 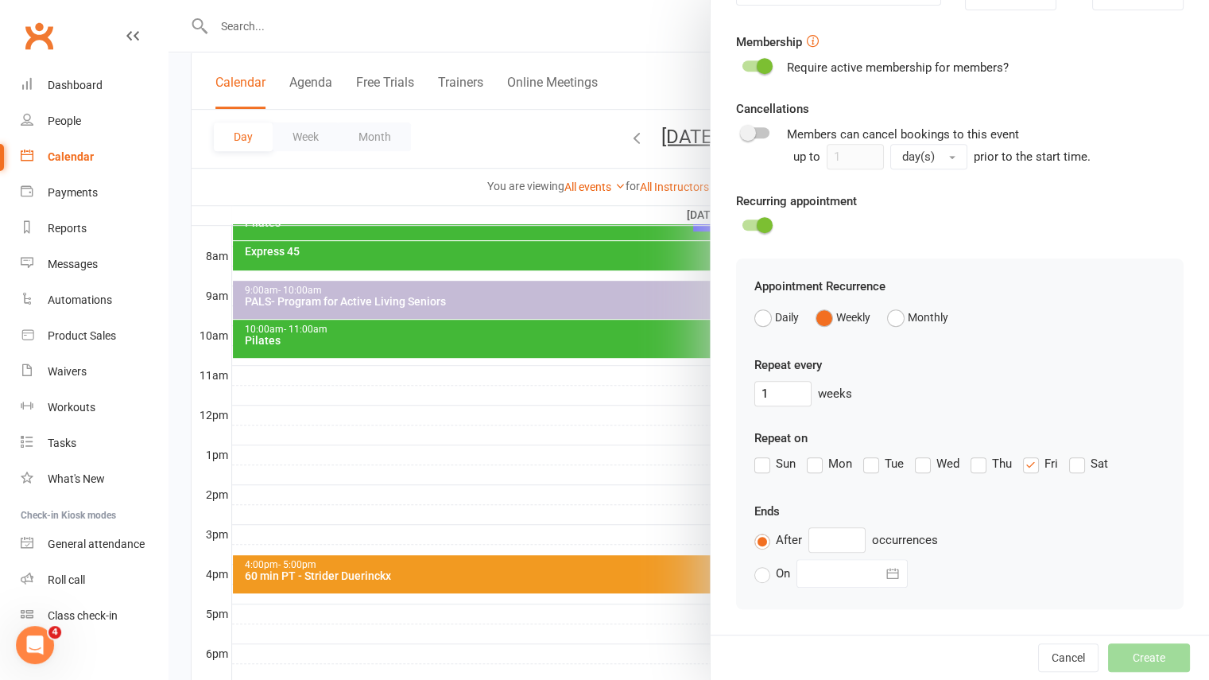 What do you see at coordinates (1040, 463) in the screenshot?
I see `label: Fri` at bounding box center [1040, 463].